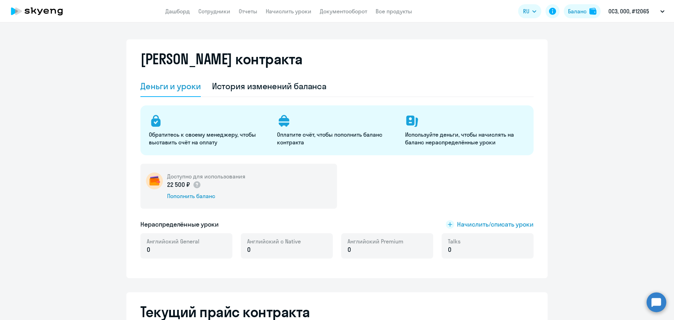 Image resolution: width=674 pixels, height=320 pixels. What do you see at coordinates (214, 11) in the screenshot?
I see `a: Сотрудники` at bounding box center [214, 11].